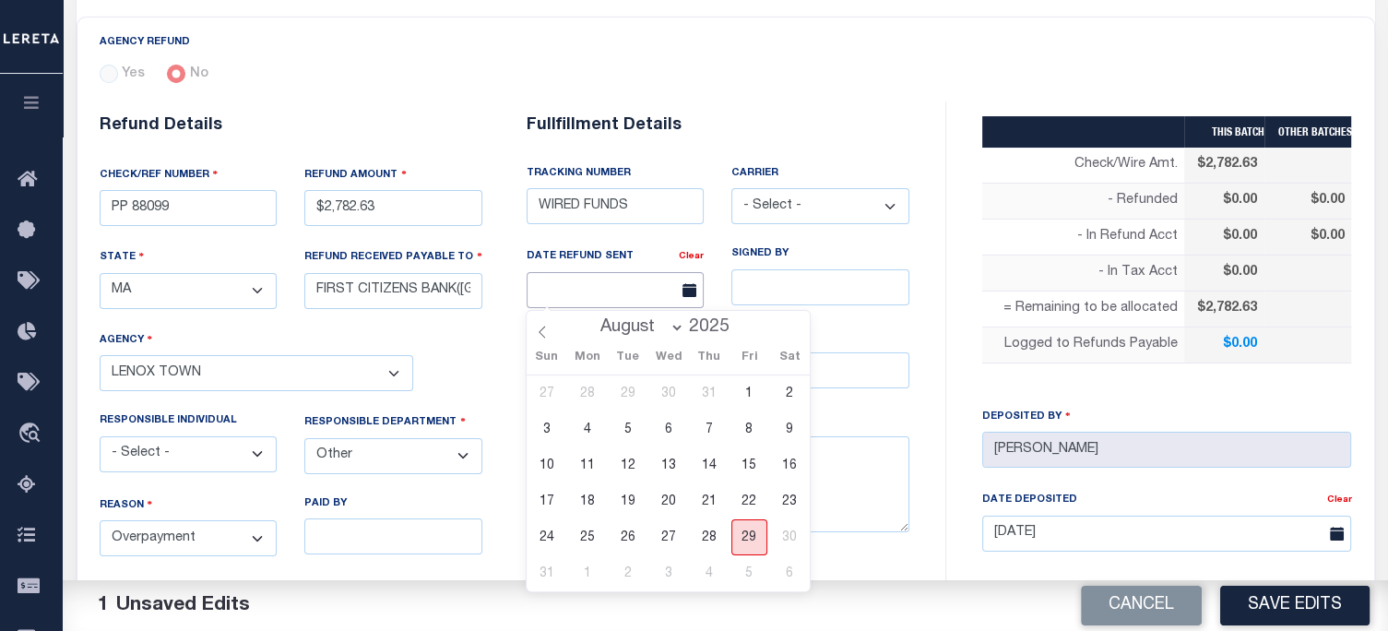 The width and height of the screenshot is (1388, 631). Describe the element at coordinates (1084, 201) in the screenshot. I see `p: - Refunded` at that location.